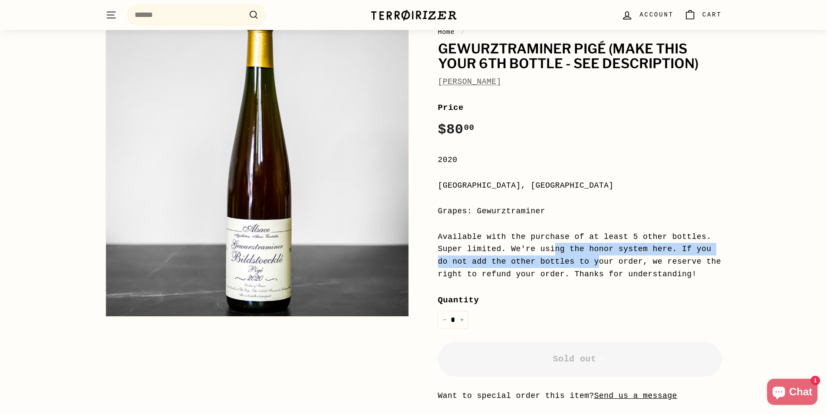  Describe the element at coordinates (579, 358) in the screenshot. I see `span: Sold out` at that location.